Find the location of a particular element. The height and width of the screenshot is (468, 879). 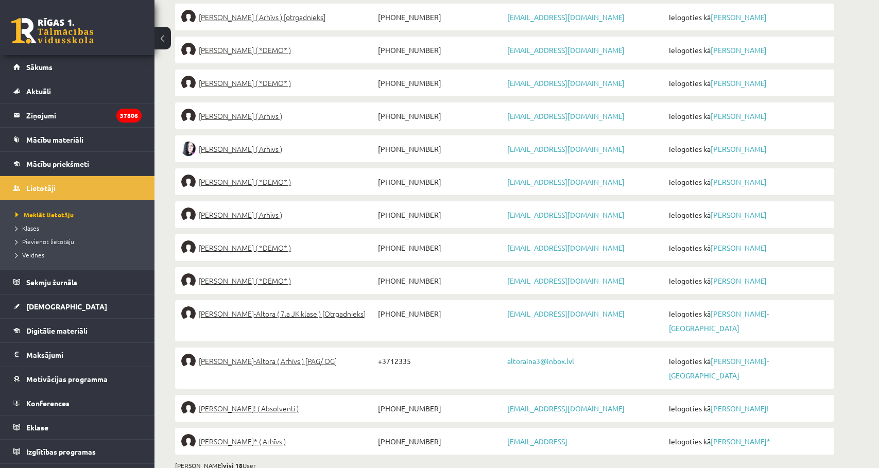

img: Diāna Kuzņecova is located at coordinates (188, 50).